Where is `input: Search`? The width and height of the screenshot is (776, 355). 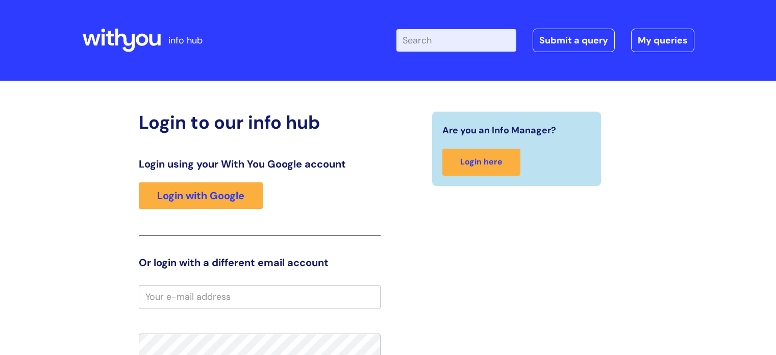
input: Search is located at coordinates (456, 40).